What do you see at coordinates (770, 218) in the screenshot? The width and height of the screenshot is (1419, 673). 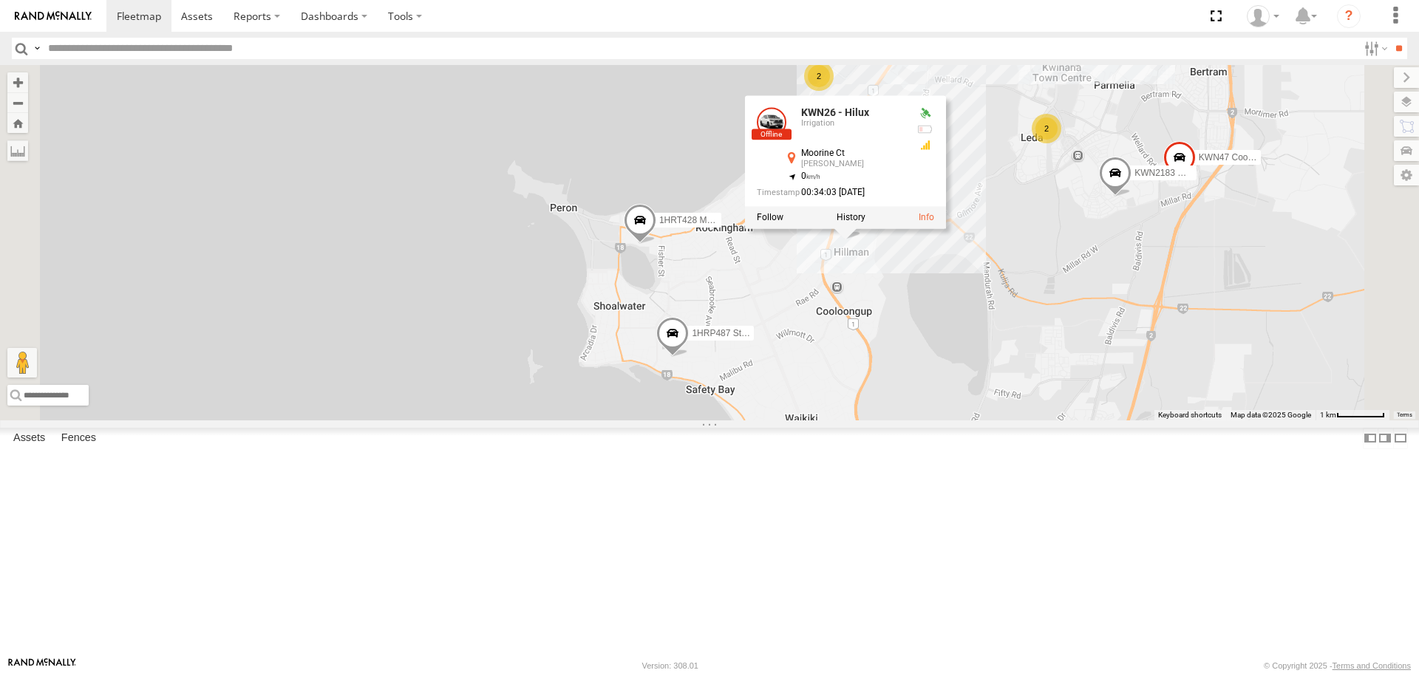 I see `label: Realtime tracking of Asset` at bounding box center [770, 218].